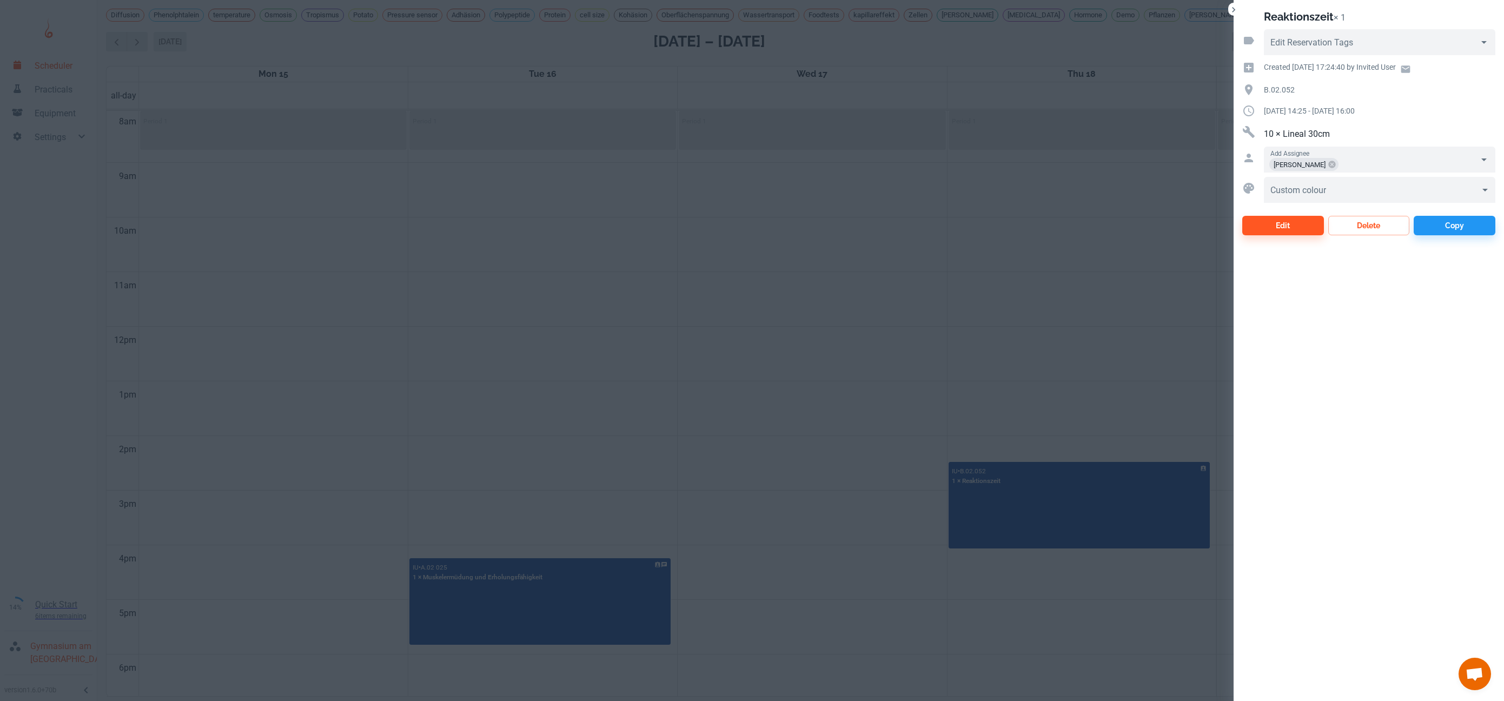 The height and width of the screenshot is (701, 1504). Describe the element at coordinates (1249, 188) in the screenshot. I see `svg: Custom colour` at that location.